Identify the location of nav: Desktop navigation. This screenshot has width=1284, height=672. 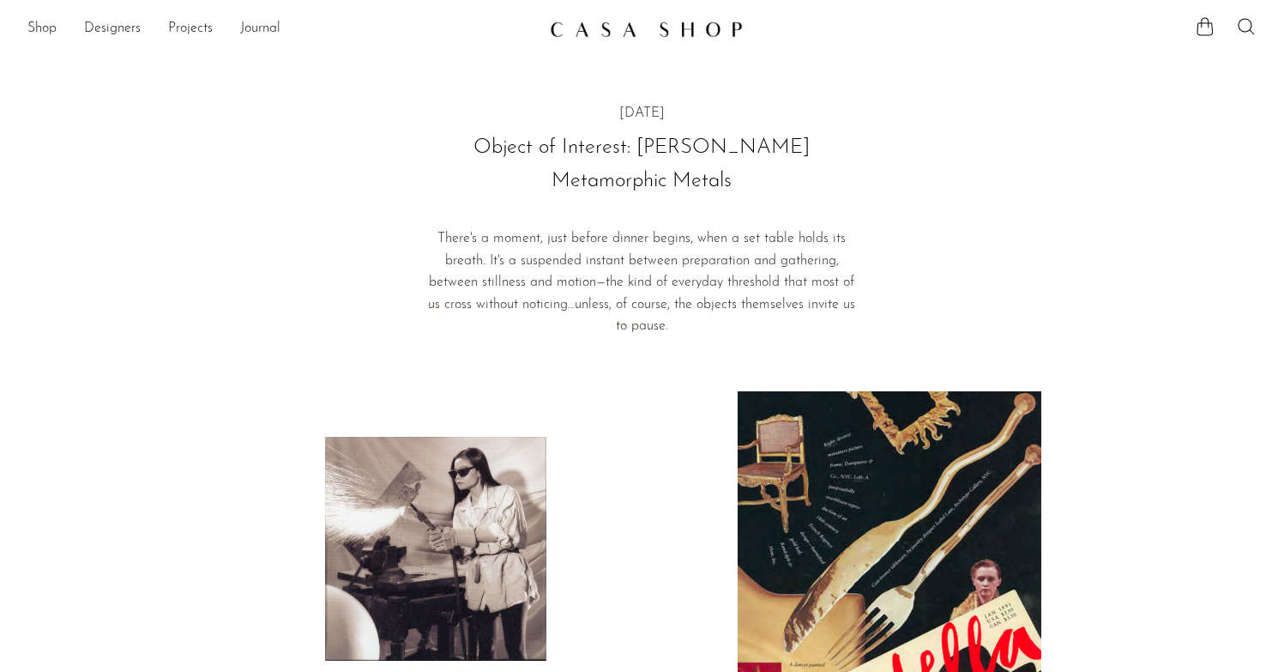
(281, 29).